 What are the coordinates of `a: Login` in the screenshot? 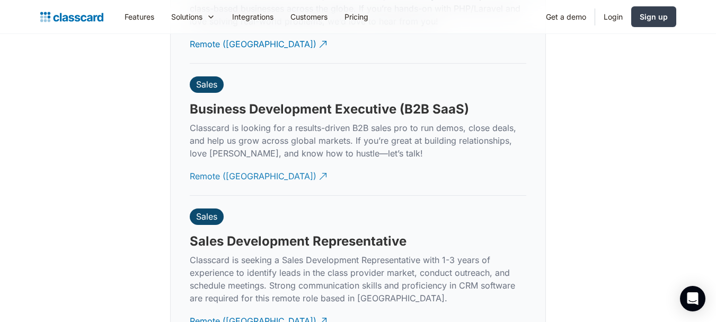 It's located at (614, 16).